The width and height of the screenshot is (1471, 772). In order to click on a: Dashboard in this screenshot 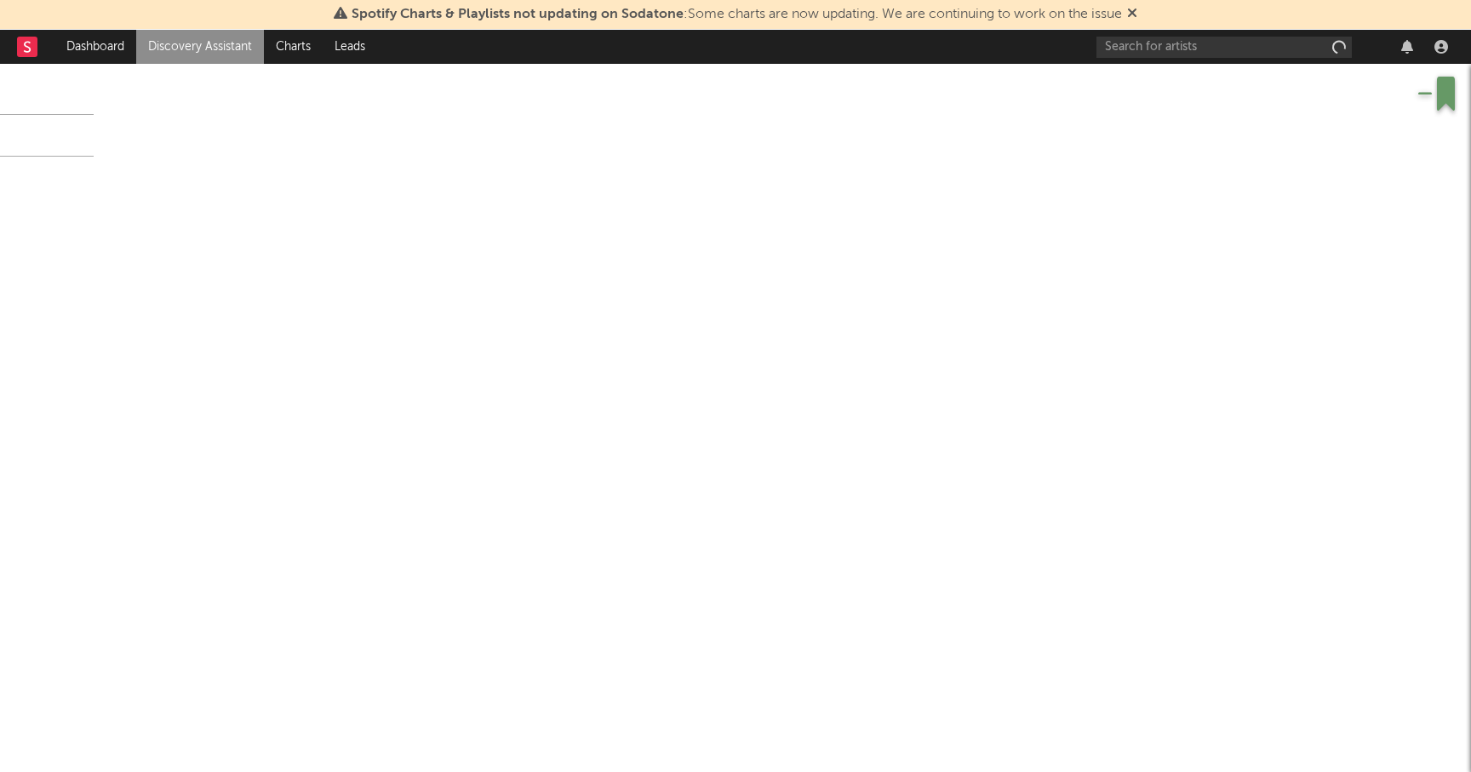, I will do `click(95, 47)`.